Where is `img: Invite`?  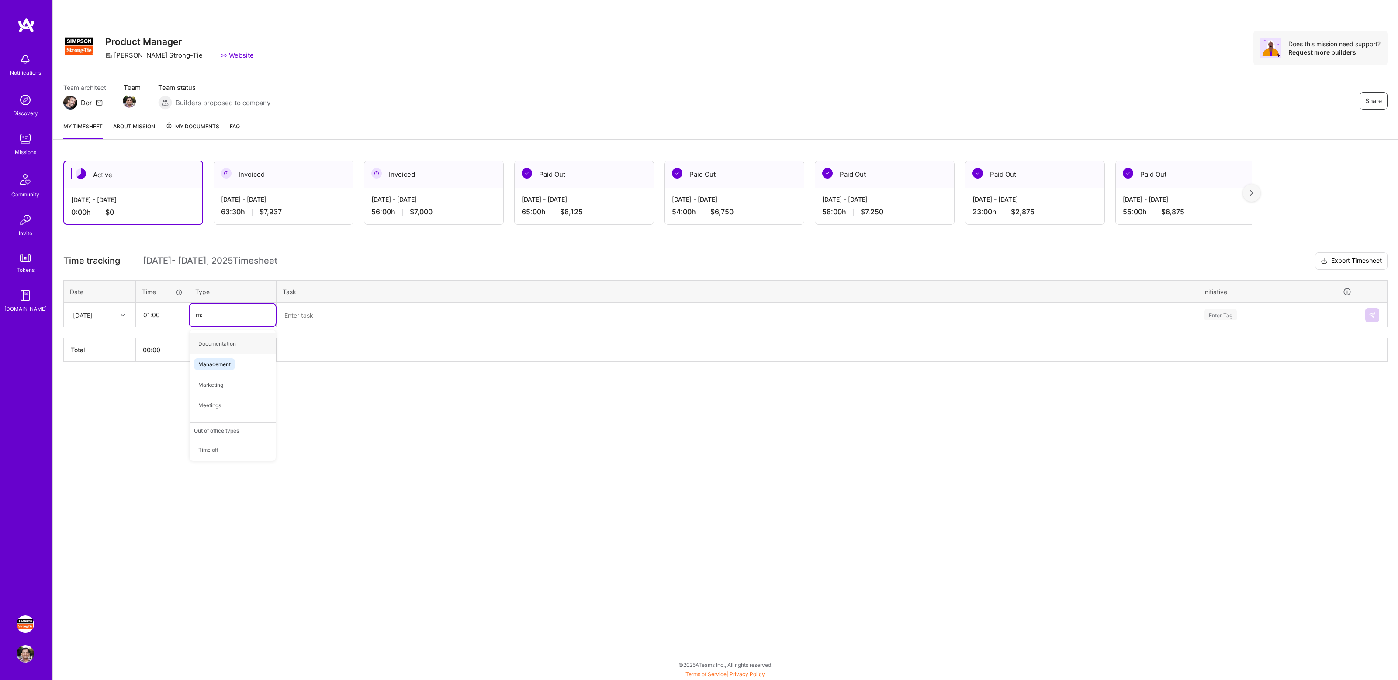 img: Invite is located at coordinates (25, 220).